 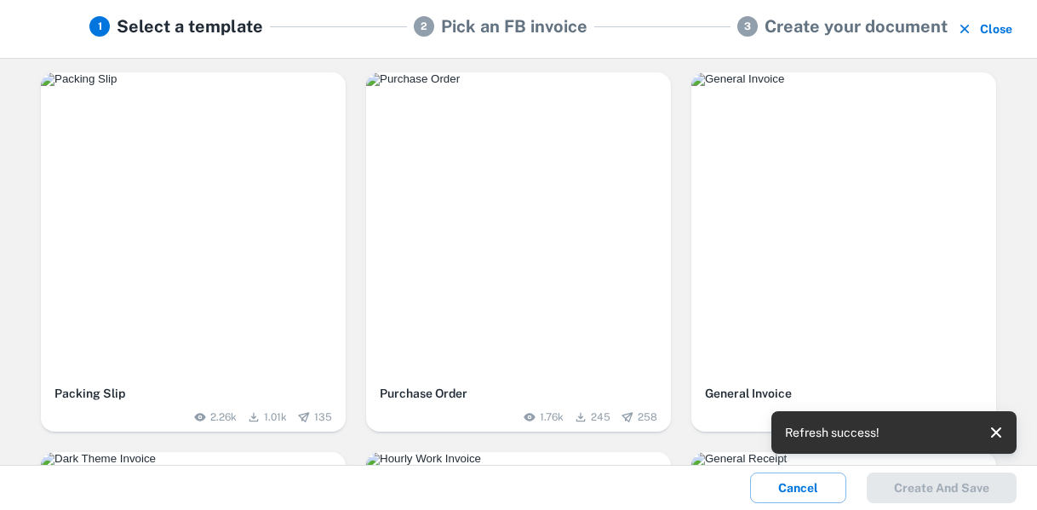 What do you see at coordinates (424, 26) in the screenshot?
I see `text: 2` at bounding box center [424, 26].